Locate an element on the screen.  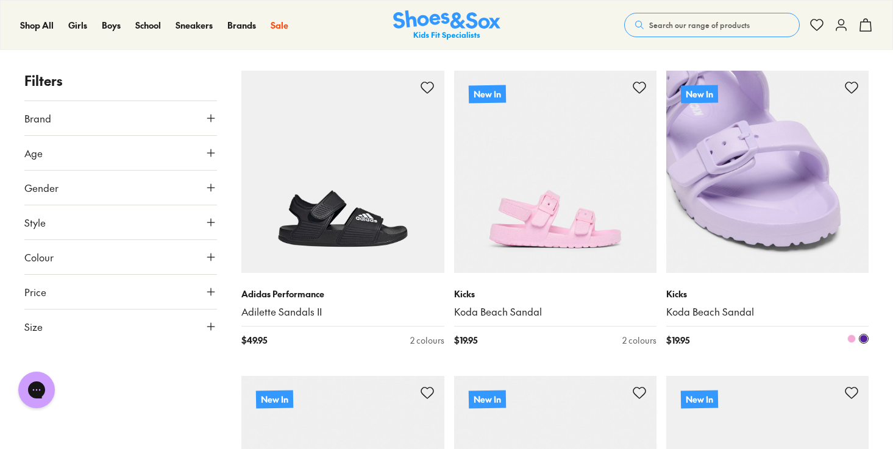
button: Search our range of products is located at coordinates (712, 25).